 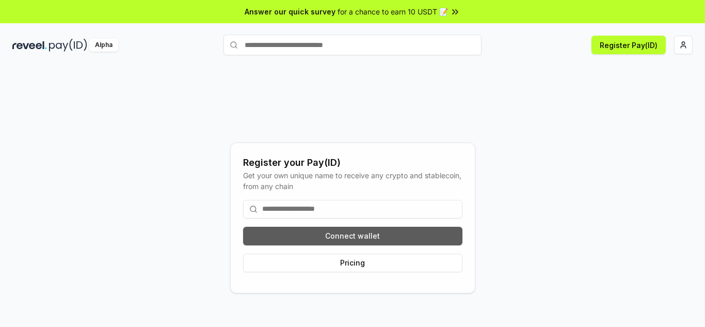 What do you see at coordinates (353, 163) in the screenshot?
I see `div: Register your Pay(ID)` at bounding box center [353, 163].